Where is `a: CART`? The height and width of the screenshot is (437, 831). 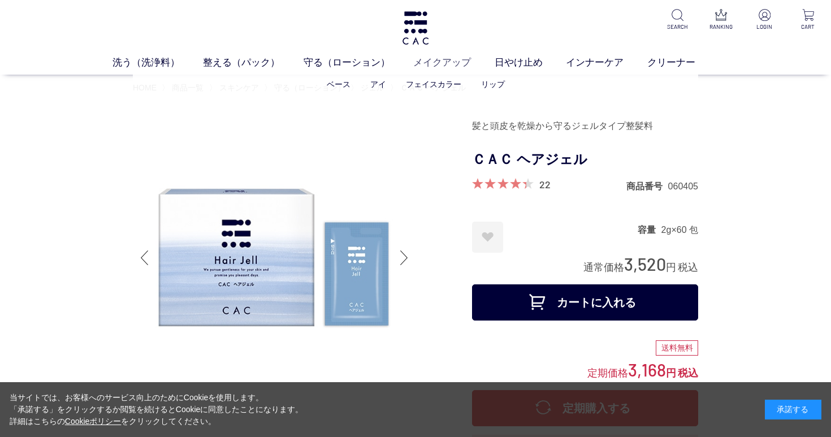
a: CART is located at coordinates (808, 20).